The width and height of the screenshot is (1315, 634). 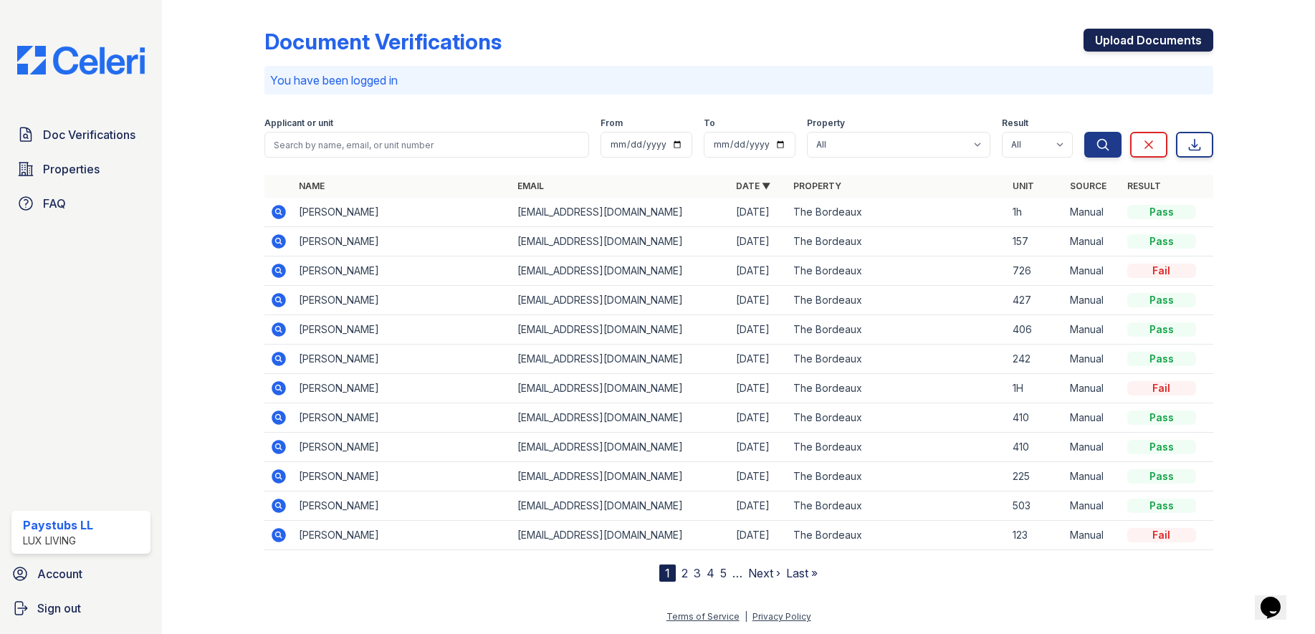 What do you see at coordinates (802, 573) in the screenshot?
I see `a: Last »` at bounding box center [802, 573].